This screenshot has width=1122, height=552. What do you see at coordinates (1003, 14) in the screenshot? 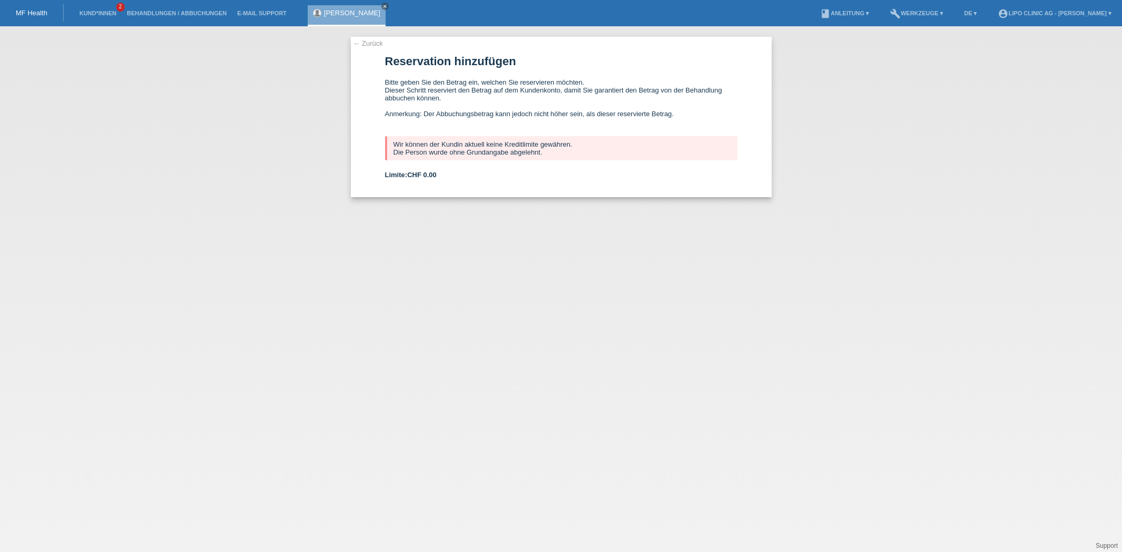
I see `i: account_circle` at bounding box center [1003, 14].